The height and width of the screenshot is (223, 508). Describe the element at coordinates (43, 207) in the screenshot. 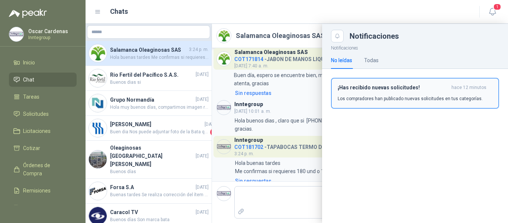

I see `a: Configuración` at that location.